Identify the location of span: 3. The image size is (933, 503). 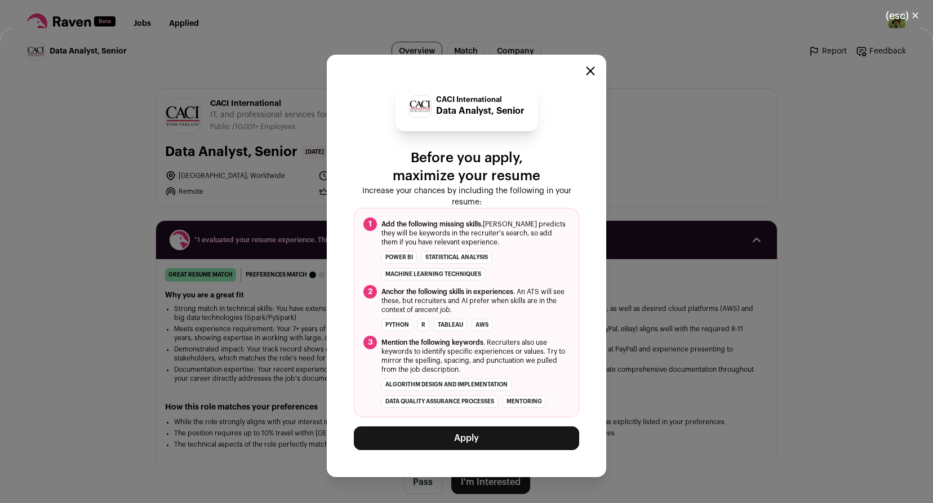
(370, 342).